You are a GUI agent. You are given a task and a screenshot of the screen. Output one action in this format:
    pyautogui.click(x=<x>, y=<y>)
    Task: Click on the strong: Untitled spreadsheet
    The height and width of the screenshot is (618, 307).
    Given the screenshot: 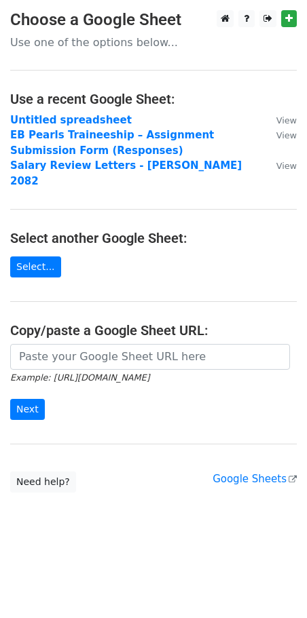 What is the action you would take?
    pyautogui.click(x=71, y=120)
    